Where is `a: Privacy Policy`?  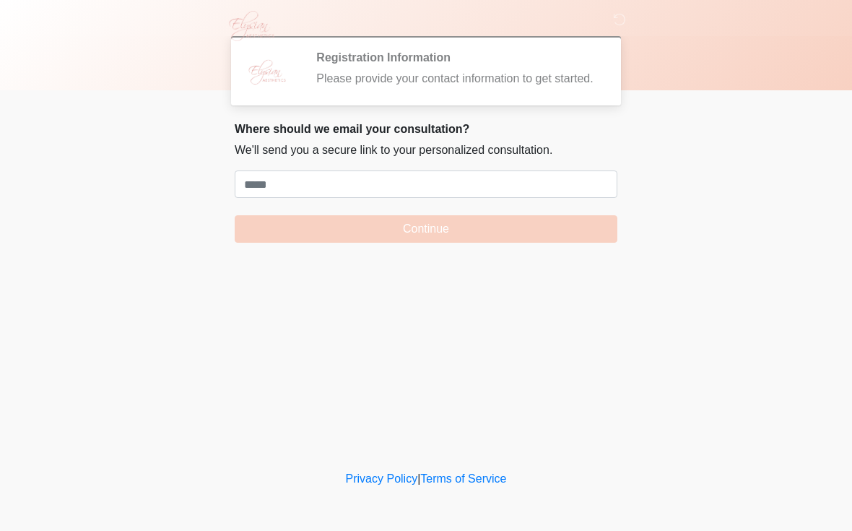 a: Privacy Policy is located at coordinates (382, 478).